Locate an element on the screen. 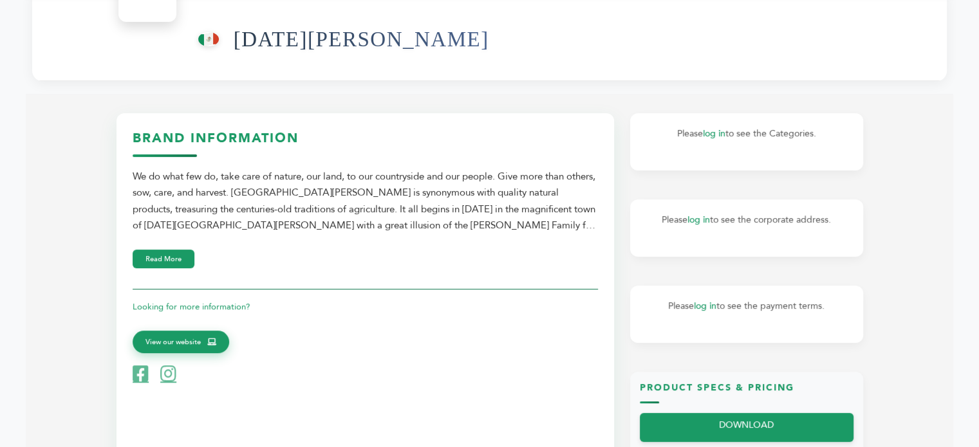  span: View our website is located at coordinates (173, 342).